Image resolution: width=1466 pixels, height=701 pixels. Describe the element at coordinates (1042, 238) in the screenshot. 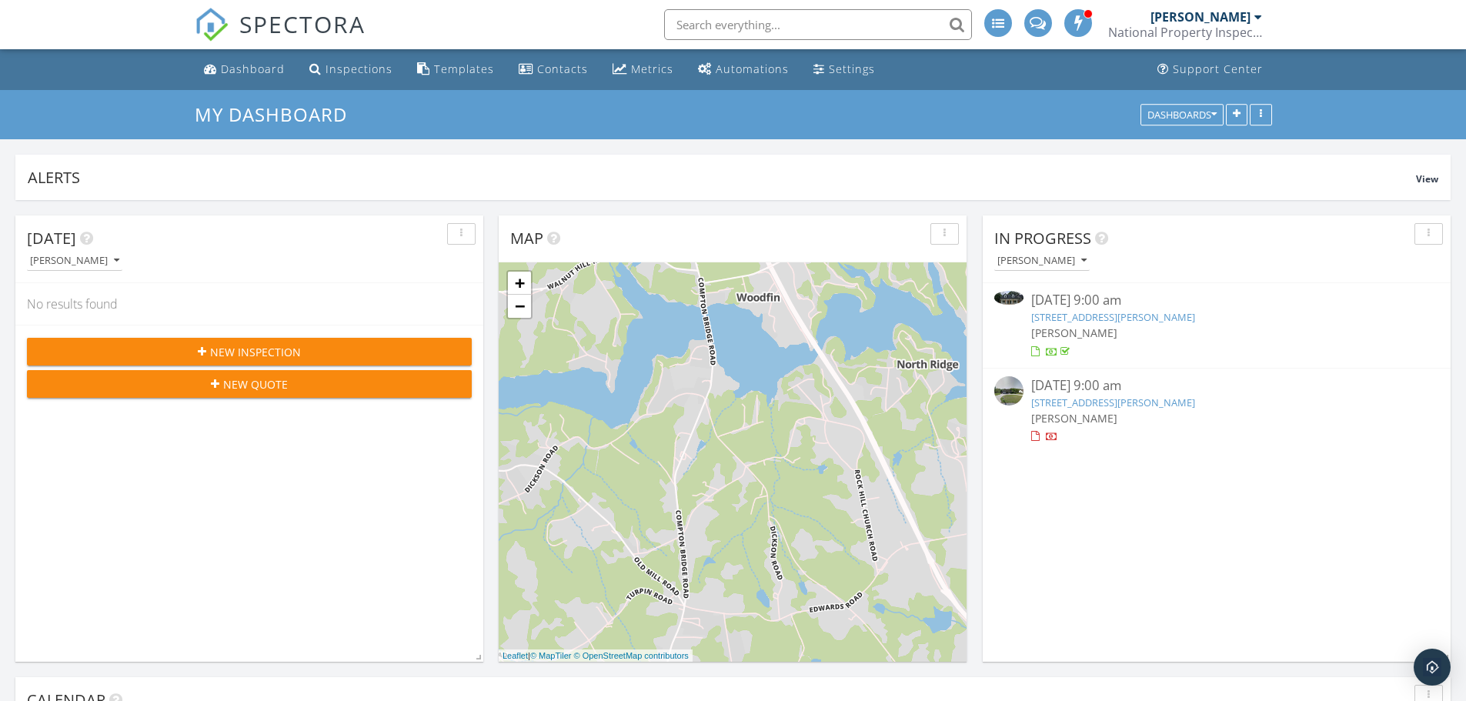

I see `span: In Progress` at that location.